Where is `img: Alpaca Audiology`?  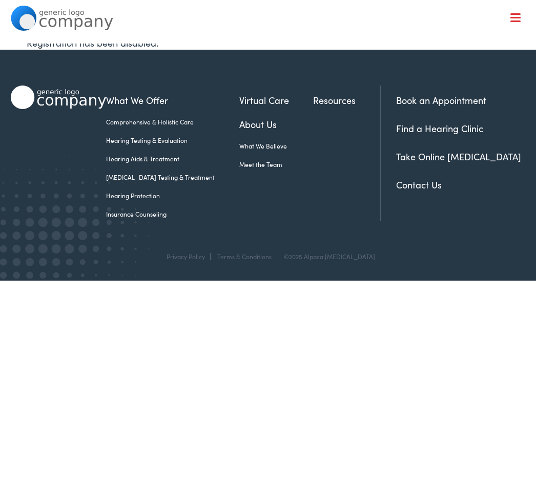
img: Alpaca Audiology is located at coordinates (58, 97).